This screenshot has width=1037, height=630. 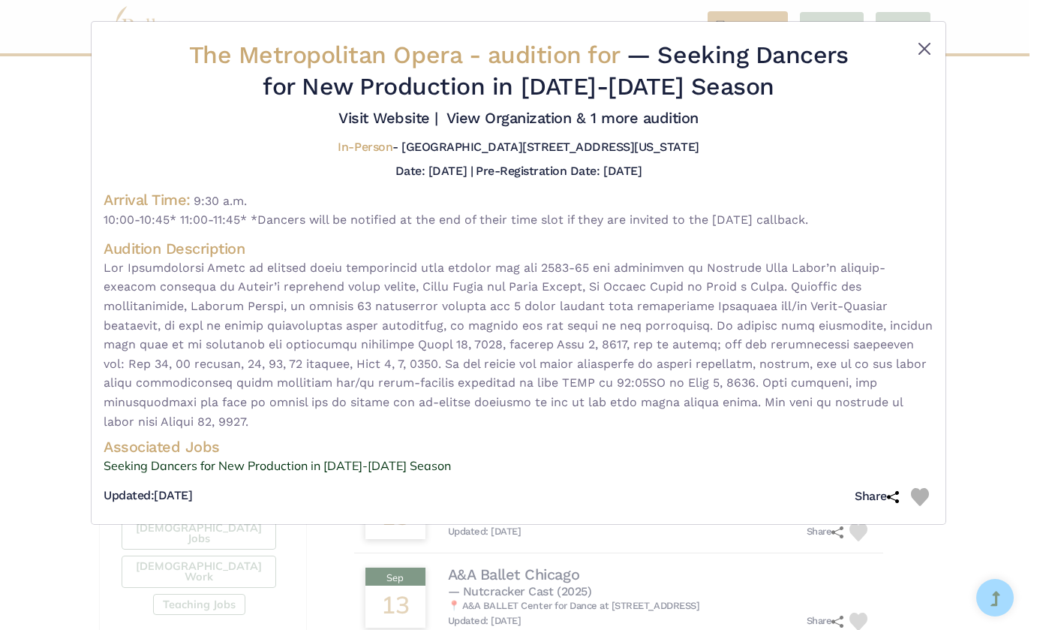 What do you see at coordinates (554, 55) in the screenshot?
I see `span: audition for` at bounding box center [554, 55].